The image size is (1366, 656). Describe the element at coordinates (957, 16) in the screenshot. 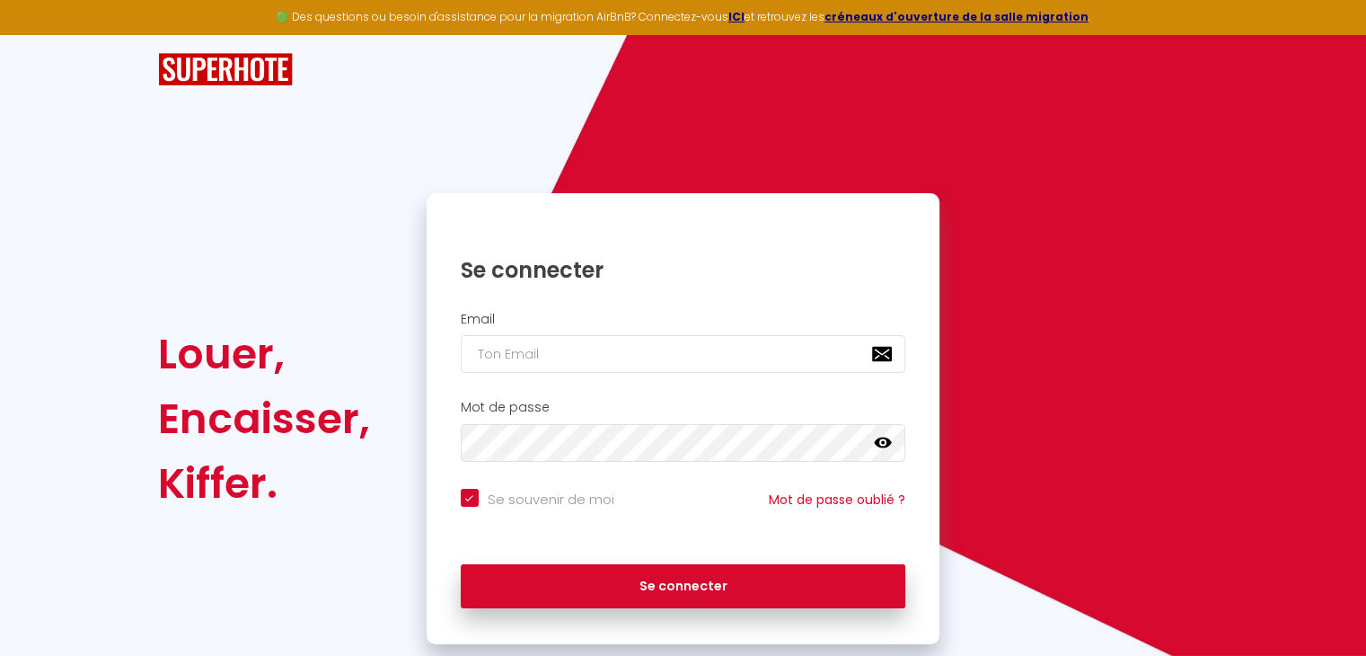

I see `strong: créneaux d'ouverture de la salle migration` at that location.